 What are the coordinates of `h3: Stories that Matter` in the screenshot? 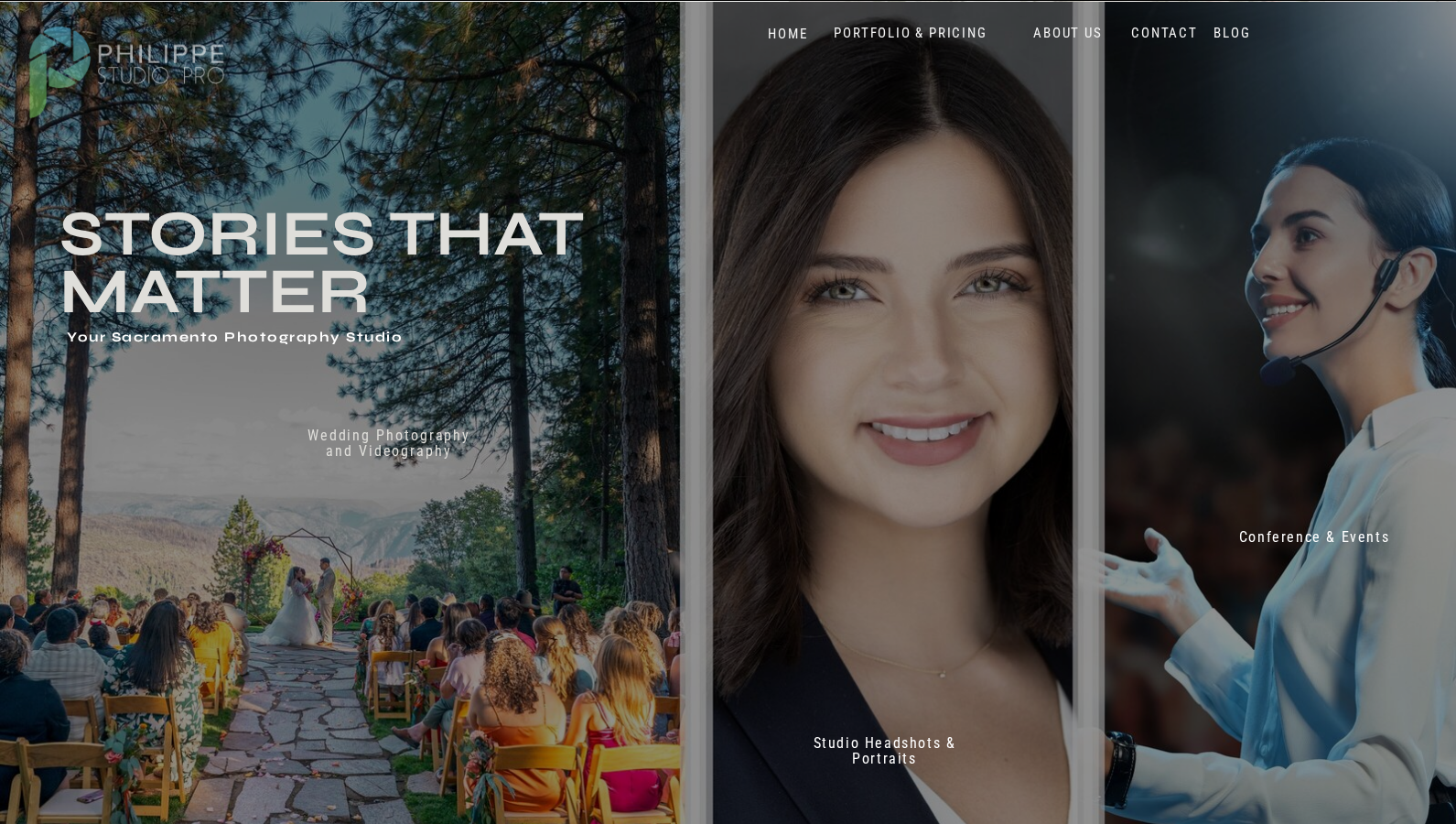 It's located at (444, 261).